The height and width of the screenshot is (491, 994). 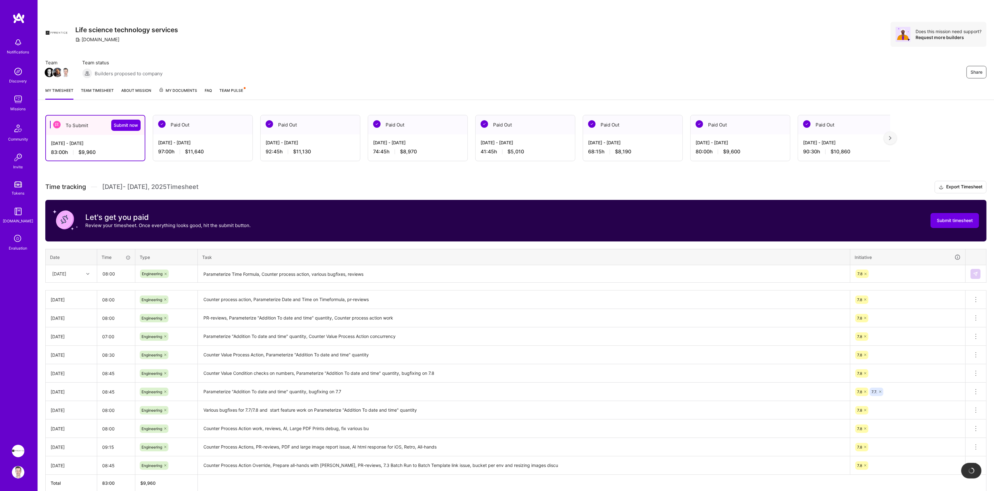 I want to click on span: Submit now, so click(x=126, y=125).